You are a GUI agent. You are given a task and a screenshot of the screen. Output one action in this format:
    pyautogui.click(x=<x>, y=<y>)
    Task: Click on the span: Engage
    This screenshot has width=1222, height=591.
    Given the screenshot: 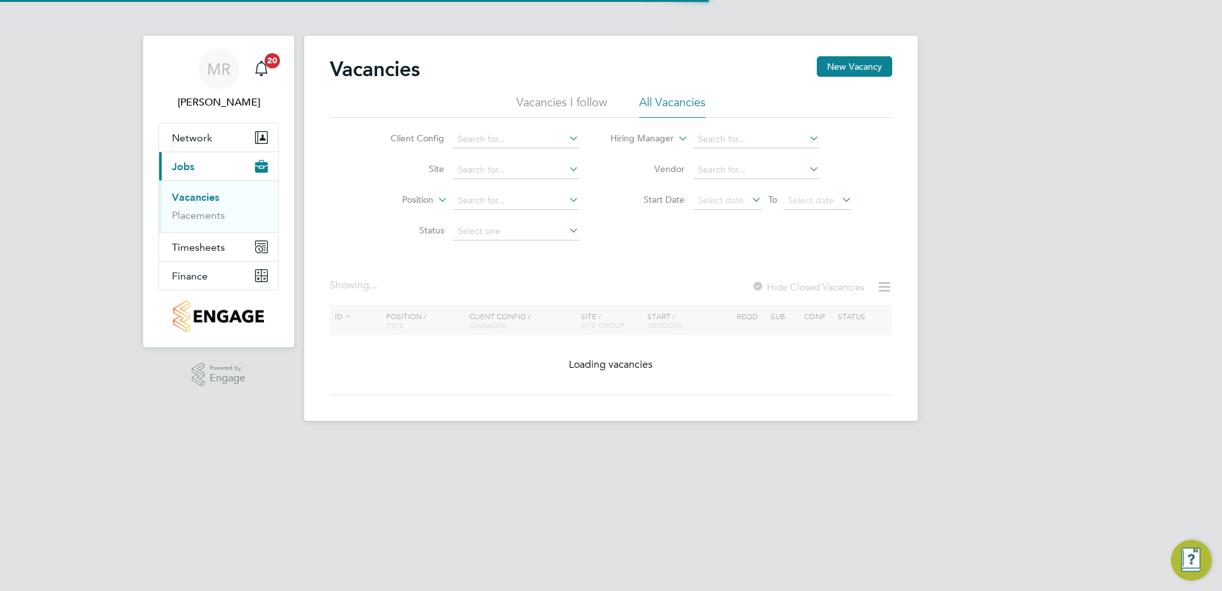 What is the action you would take?
    pyautogui.click(x=228, y=378)
    